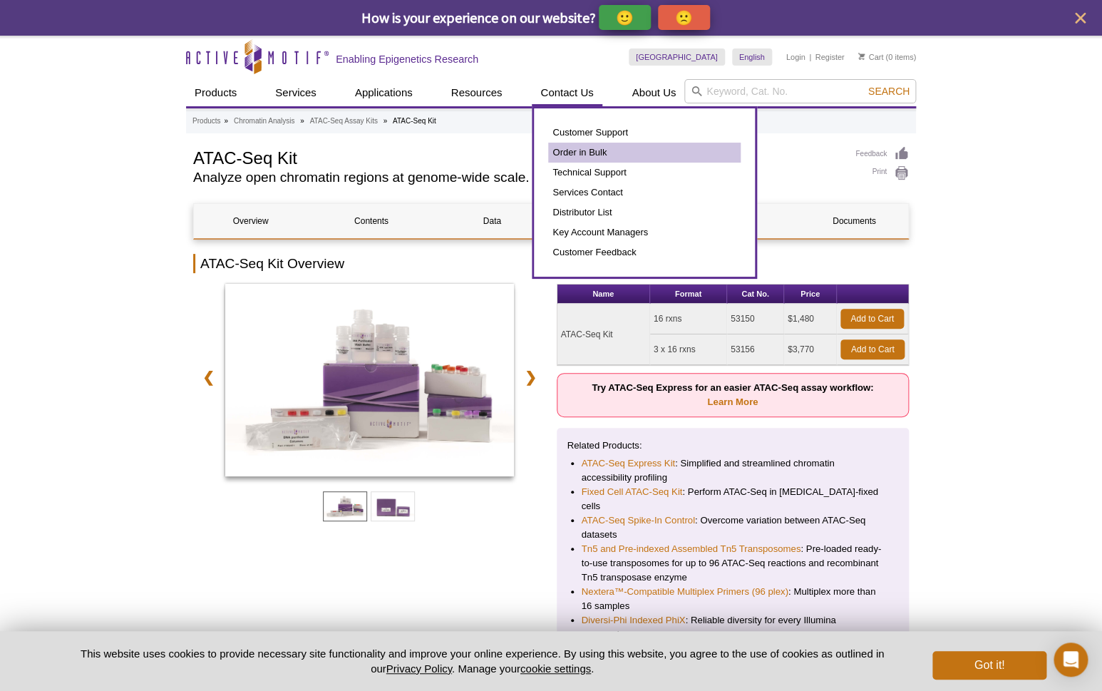  Describe the element at coordinates (644, 153) in the screenshot. I see `a: Order in Bulk` at that location.